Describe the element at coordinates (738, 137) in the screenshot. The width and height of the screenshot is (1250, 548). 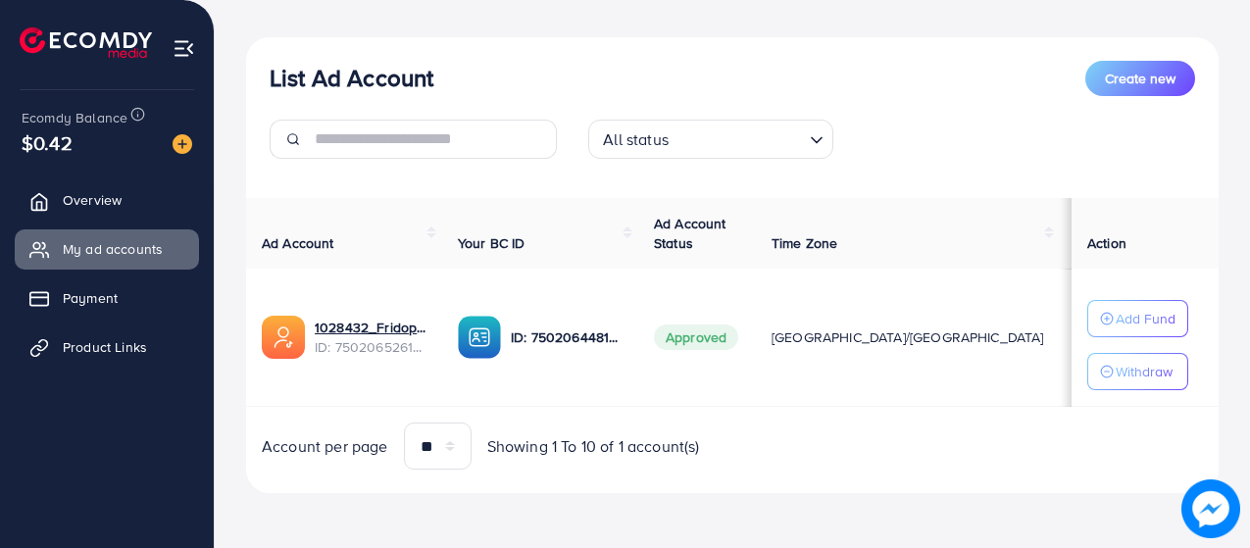
I see `input: Search for option` at that location.